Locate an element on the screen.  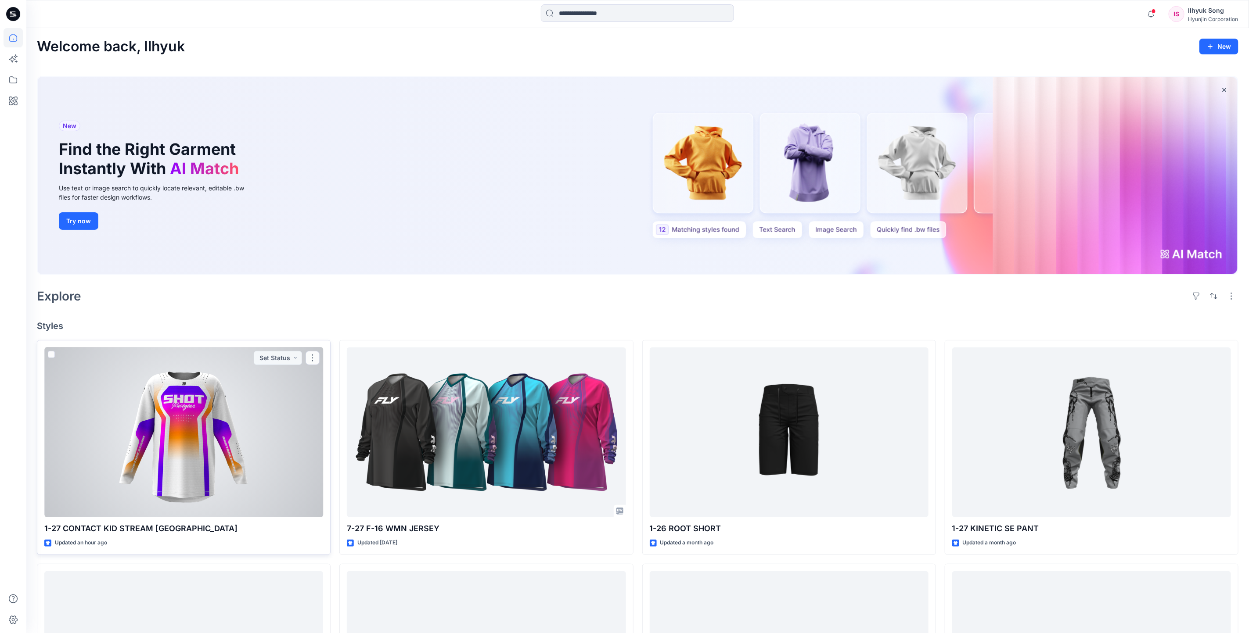
h4: Styles is located at coordinates (637, 326).